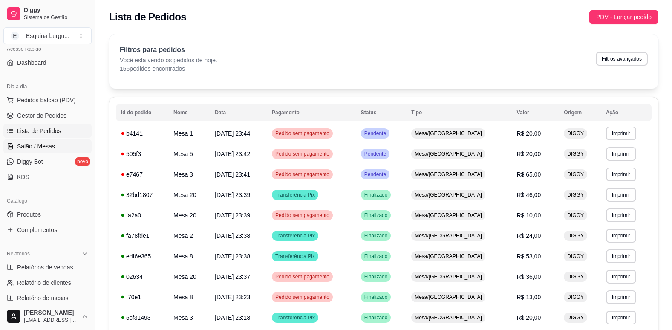  I want to click on div: fa78fde1, so click(142, 236).